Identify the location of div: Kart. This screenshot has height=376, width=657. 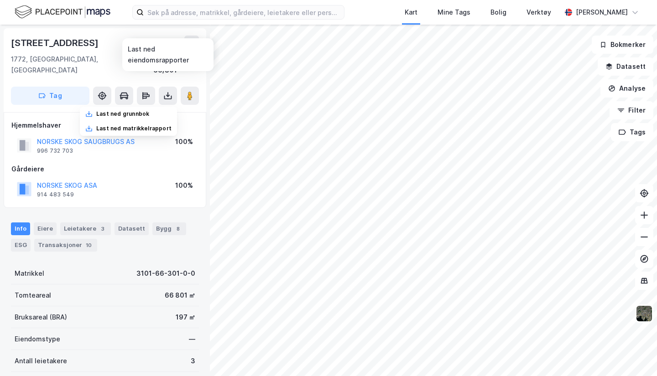
(411, 12).